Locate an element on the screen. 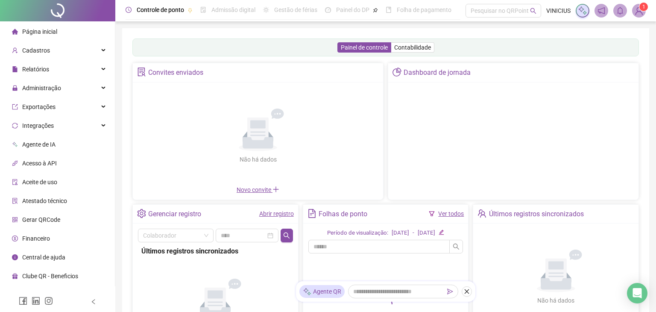 The height and width of the screenshot is (312, 656). span: linkedin is located at coordinates (36, 301).